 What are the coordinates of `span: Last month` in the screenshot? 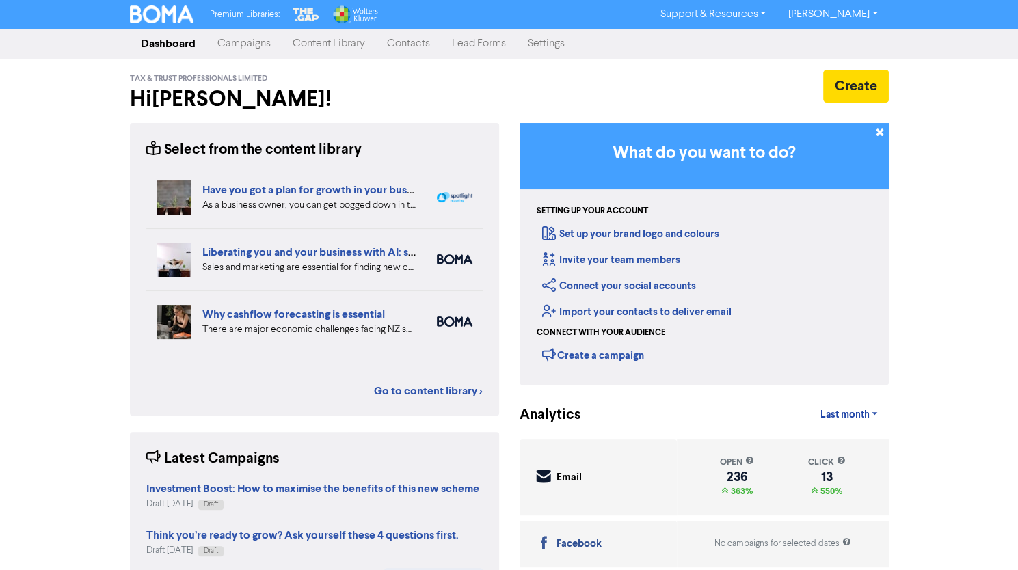 It's located at (845, 415).